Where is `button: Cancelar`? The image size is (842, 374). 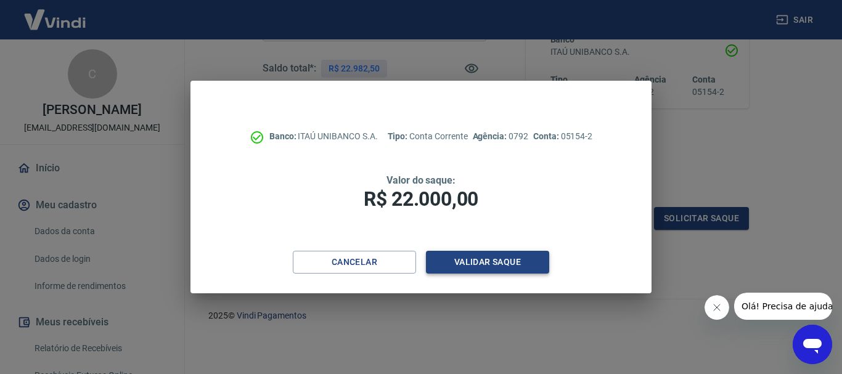
button: Cancelar is located at coordinates (354, 262).